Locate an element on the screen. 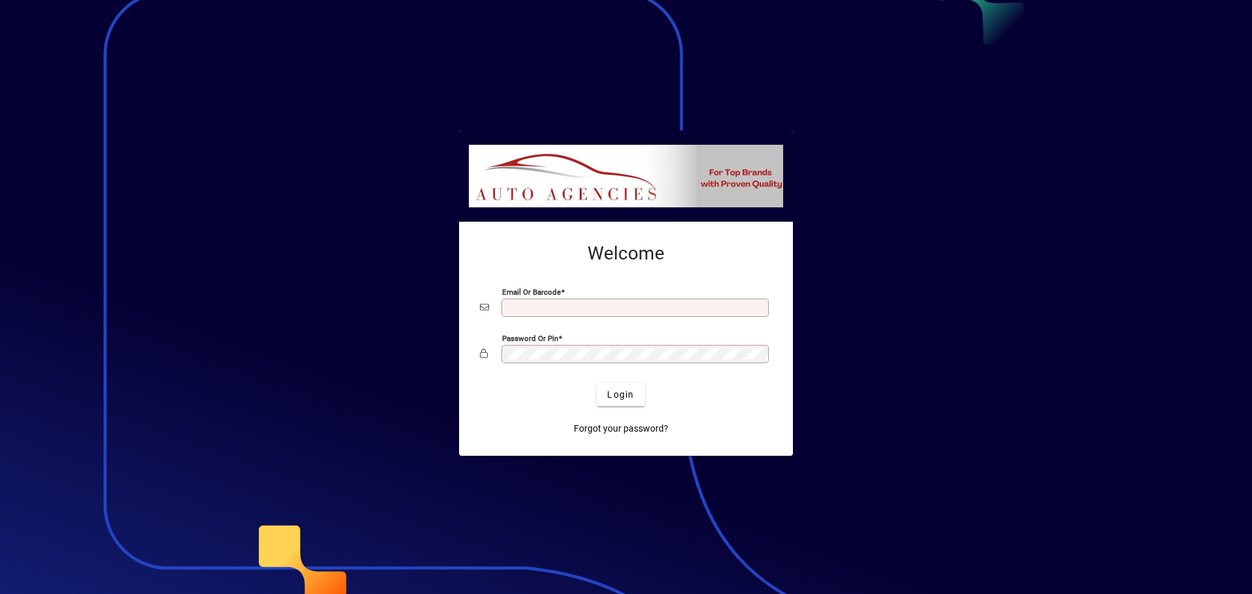  mat-label: Password or Pin is located at coordinates (530, 338).